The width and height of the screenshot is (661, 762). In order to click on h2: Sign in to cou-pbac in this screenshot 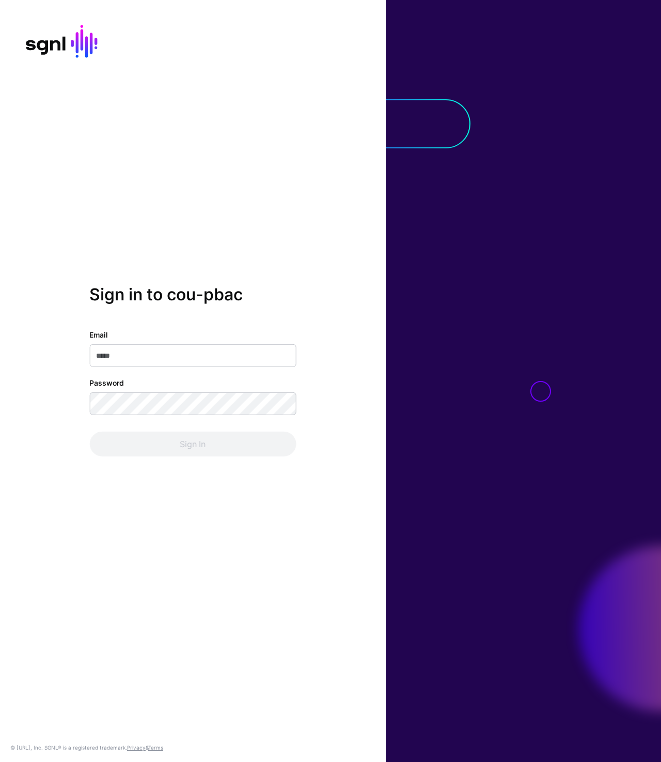, I will do `click(193, 294)`.